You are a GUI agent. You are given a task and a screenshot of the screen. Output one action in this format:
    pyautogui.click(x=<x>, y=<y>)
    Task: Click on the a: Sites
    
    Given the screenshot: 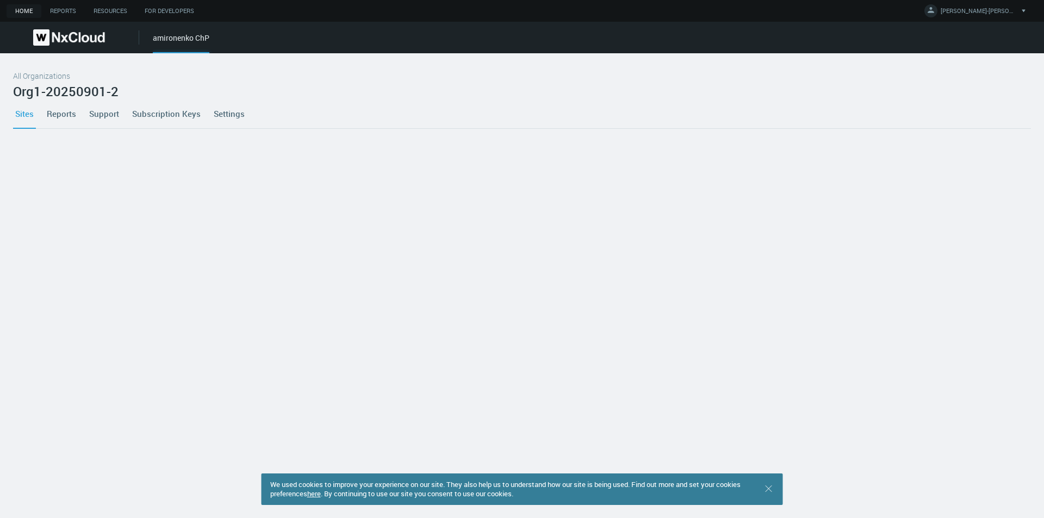 What is the action you would take?
    pyautogui.click(x=24, y=114)
    